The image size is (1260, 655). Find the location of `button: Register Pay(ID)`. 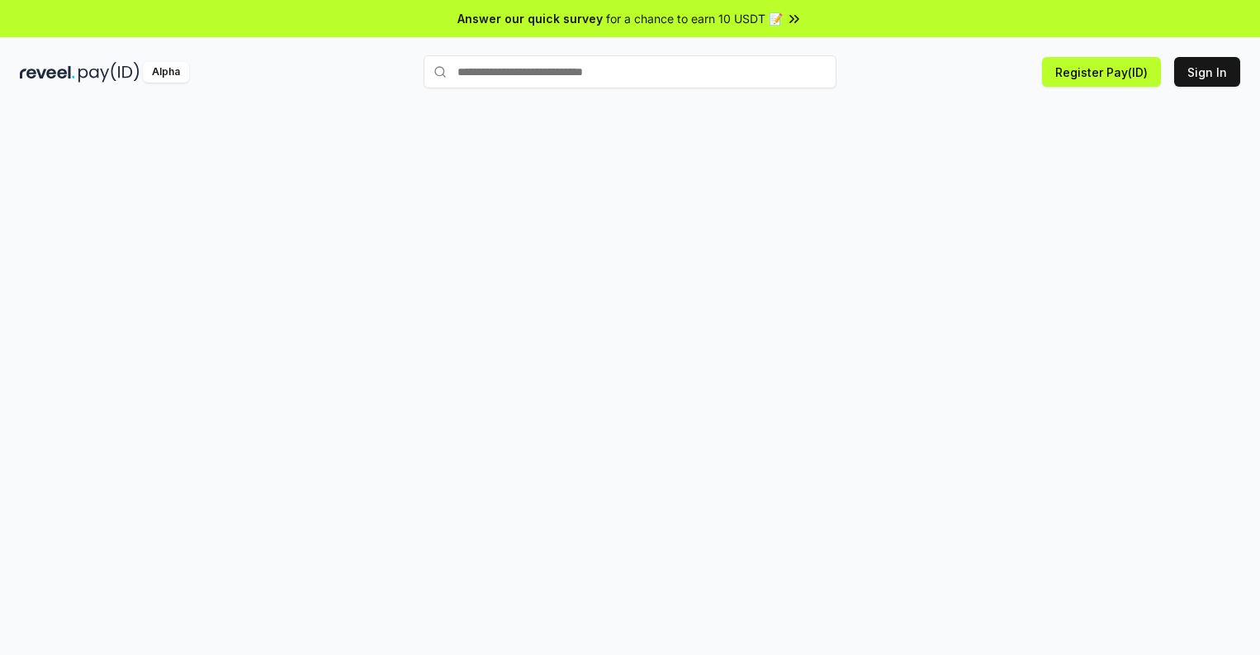

button: Register Pay(ID) is located at coordinates (1101, 72).